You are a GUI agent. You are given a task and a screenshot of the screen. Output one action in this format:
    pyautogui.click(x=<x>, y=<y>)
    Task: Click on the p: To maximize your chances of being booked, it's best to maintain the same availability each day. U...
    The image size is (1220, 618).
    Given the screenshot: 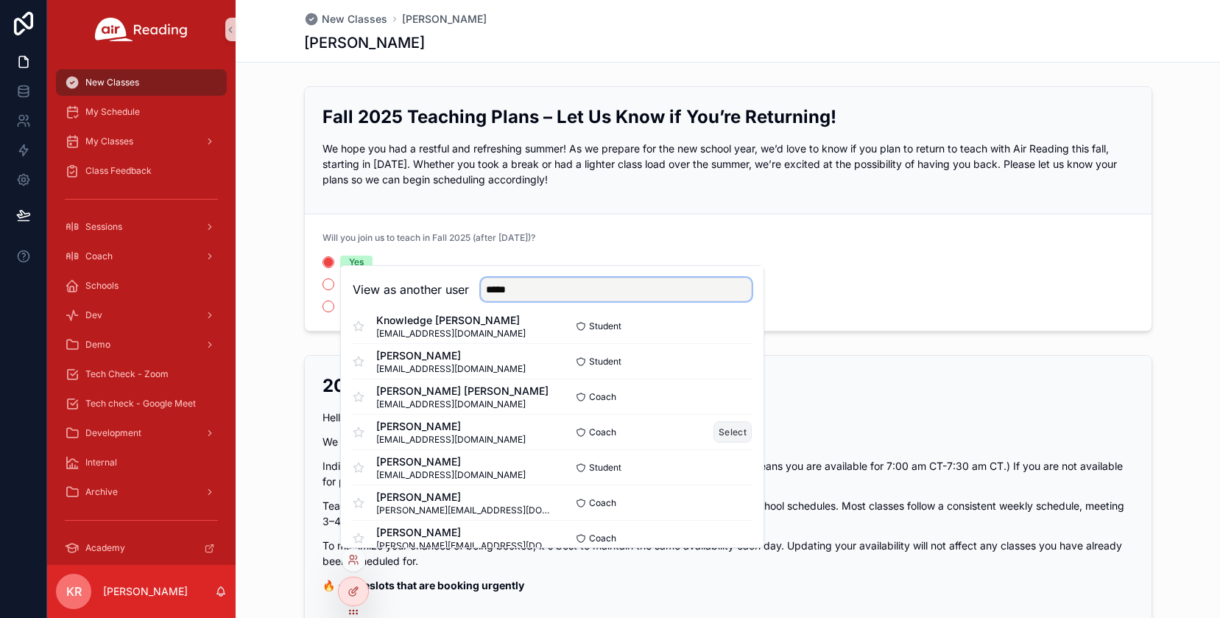 What is the action you would take?
    pyautogui.click(x=728, y=553)
    